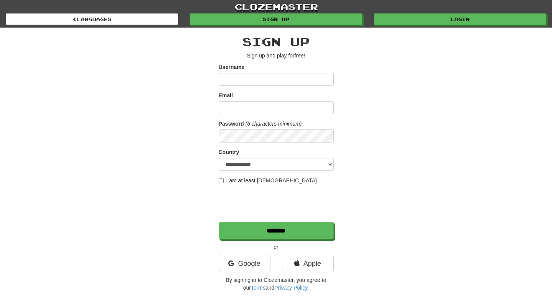  Describe the element at coordinates (291, 287) in the screenshot. I see `a: Privacy Policy` at that location.